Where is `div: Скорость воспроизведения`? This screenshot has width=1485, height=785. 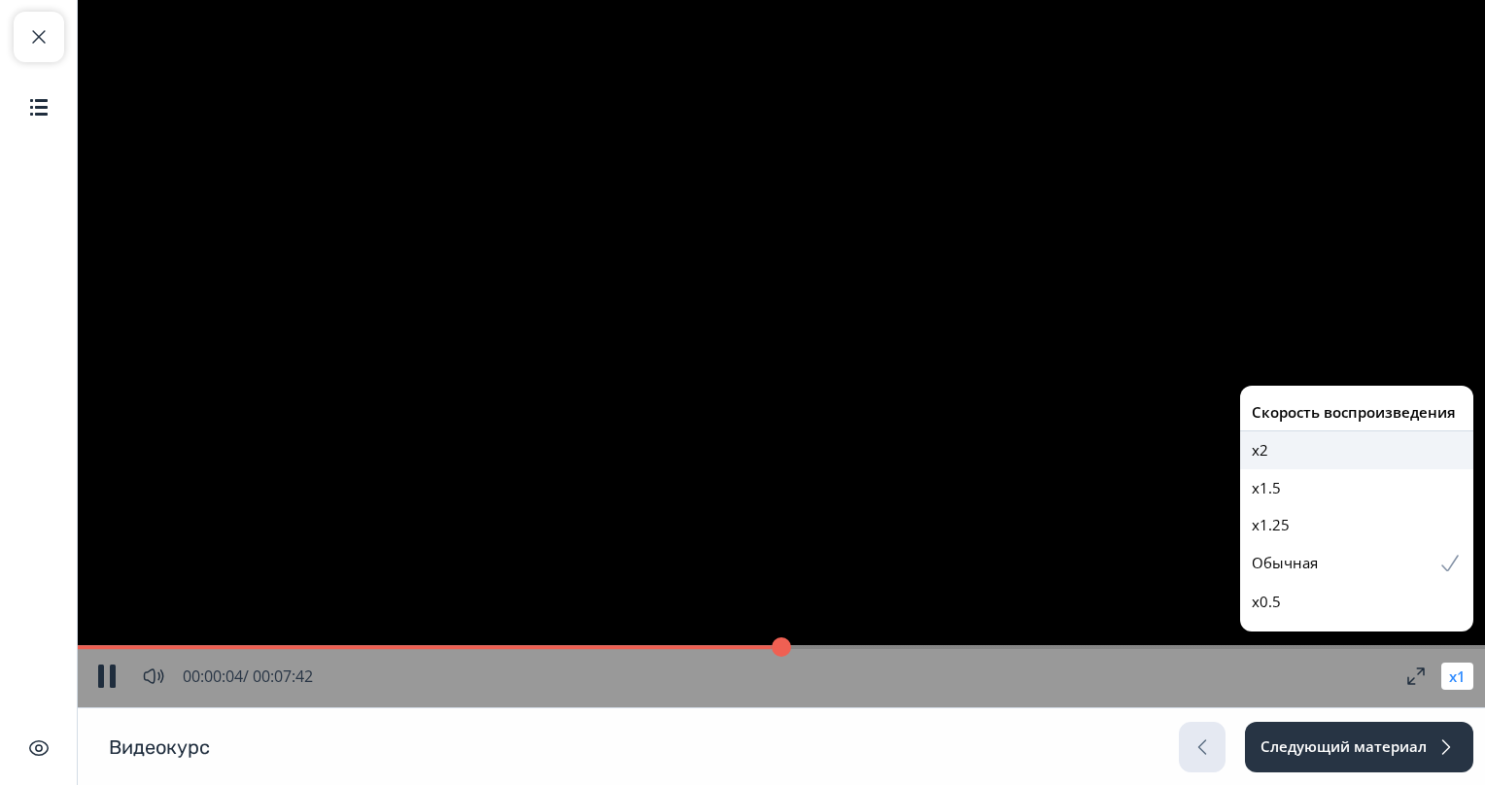 div: Скорость воспроизведения is located at coordinates (1357, 415).